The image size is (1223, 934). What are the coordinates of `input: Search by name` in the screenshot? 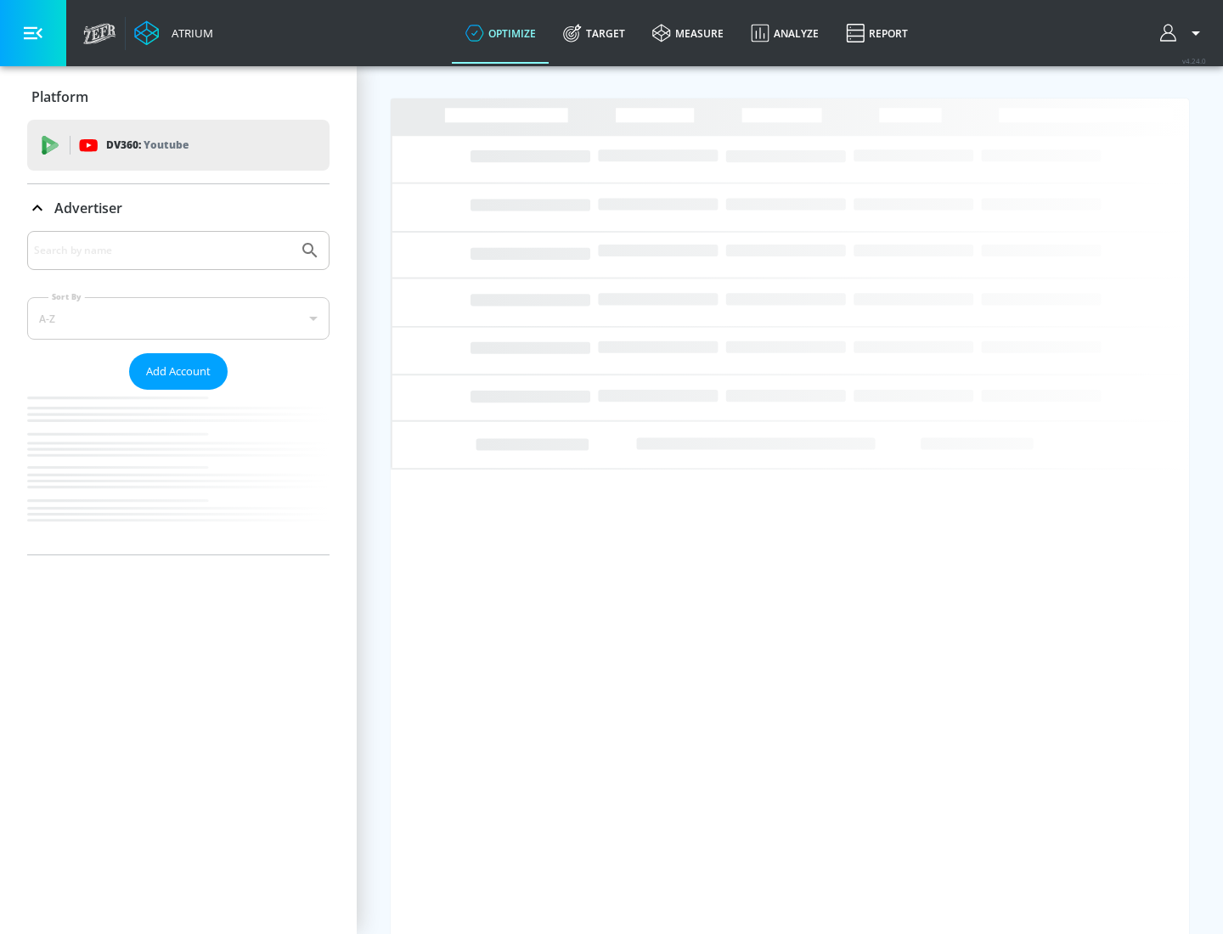 It's located at (162, 250).